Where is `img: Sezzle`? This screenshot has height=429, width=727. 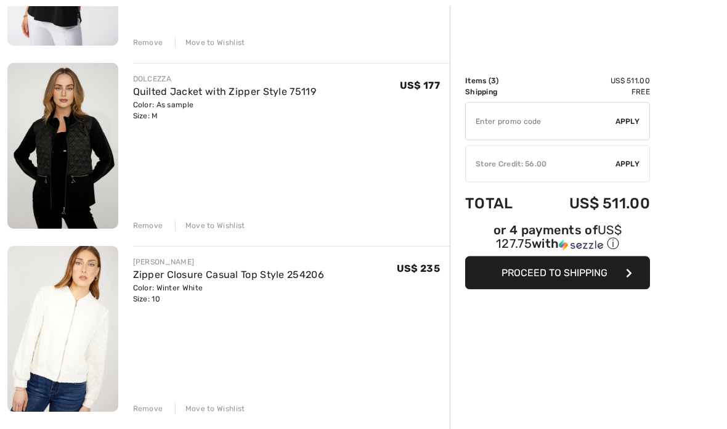
img: Sezzle is located at coordinates (581, 245).